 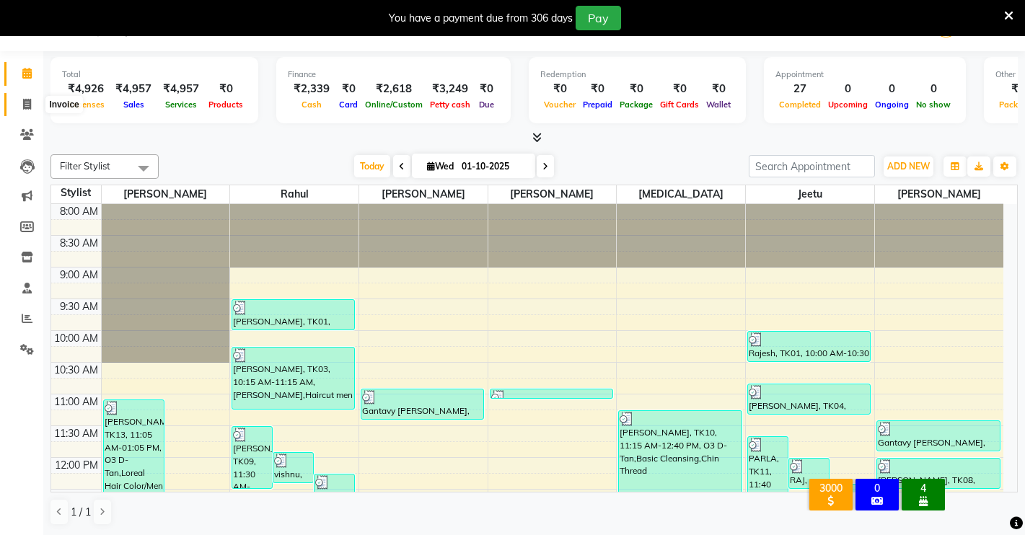 What do you see at coordinates (909, 166) in the screenshot?
I see `span: ADD NEW` at bounding box center [909, 166].